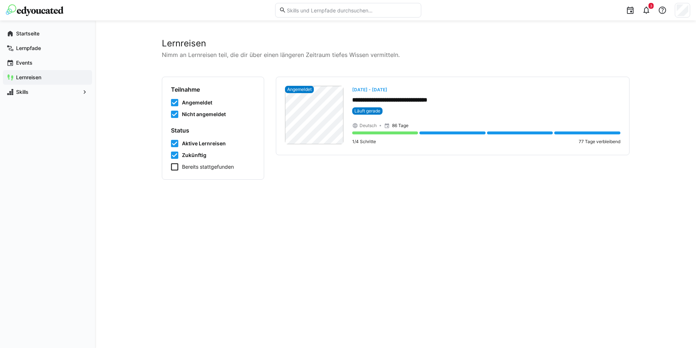 This screenshot has height=348, width=696. Describe the element at coordinates (351, 10) in the screenshot. I see `input: Skills und Lernpfade durchsuchen…` at that location.